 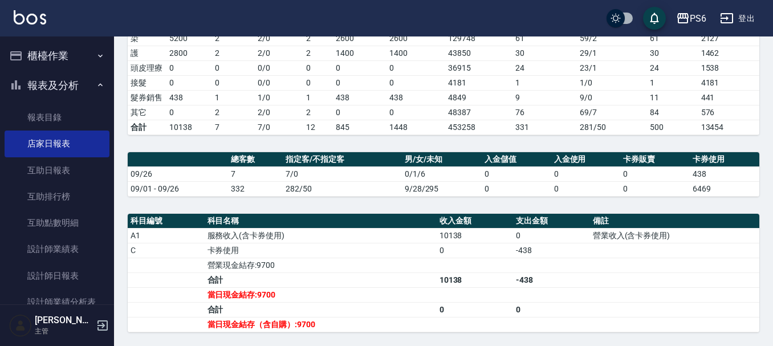 I want to click on button: 登出, so click(x=737, y=18).